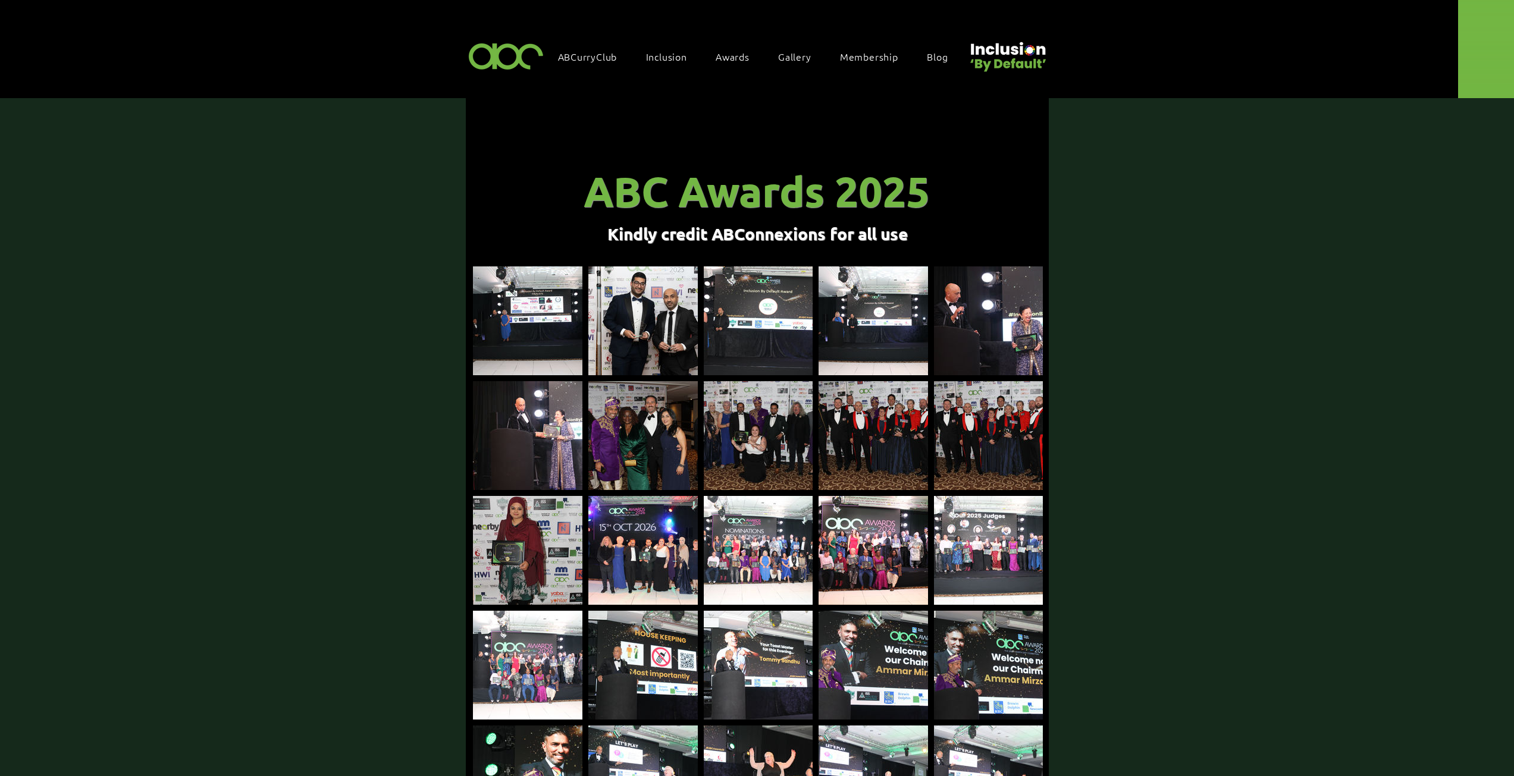 This screenshot has width=1514, height=776. Describe the element at coordinates (759, 57) in the screenshot. I see `nav: Site` at that location.